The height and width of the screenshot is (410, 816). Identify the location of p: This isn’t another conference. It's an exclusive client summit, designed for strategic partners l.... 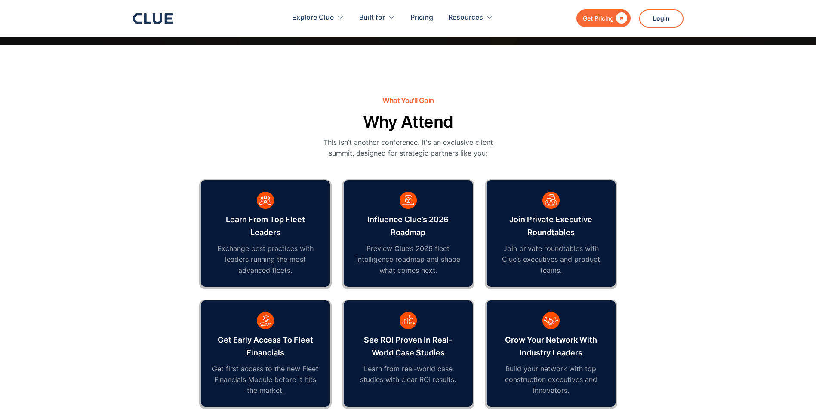
(408, 148).